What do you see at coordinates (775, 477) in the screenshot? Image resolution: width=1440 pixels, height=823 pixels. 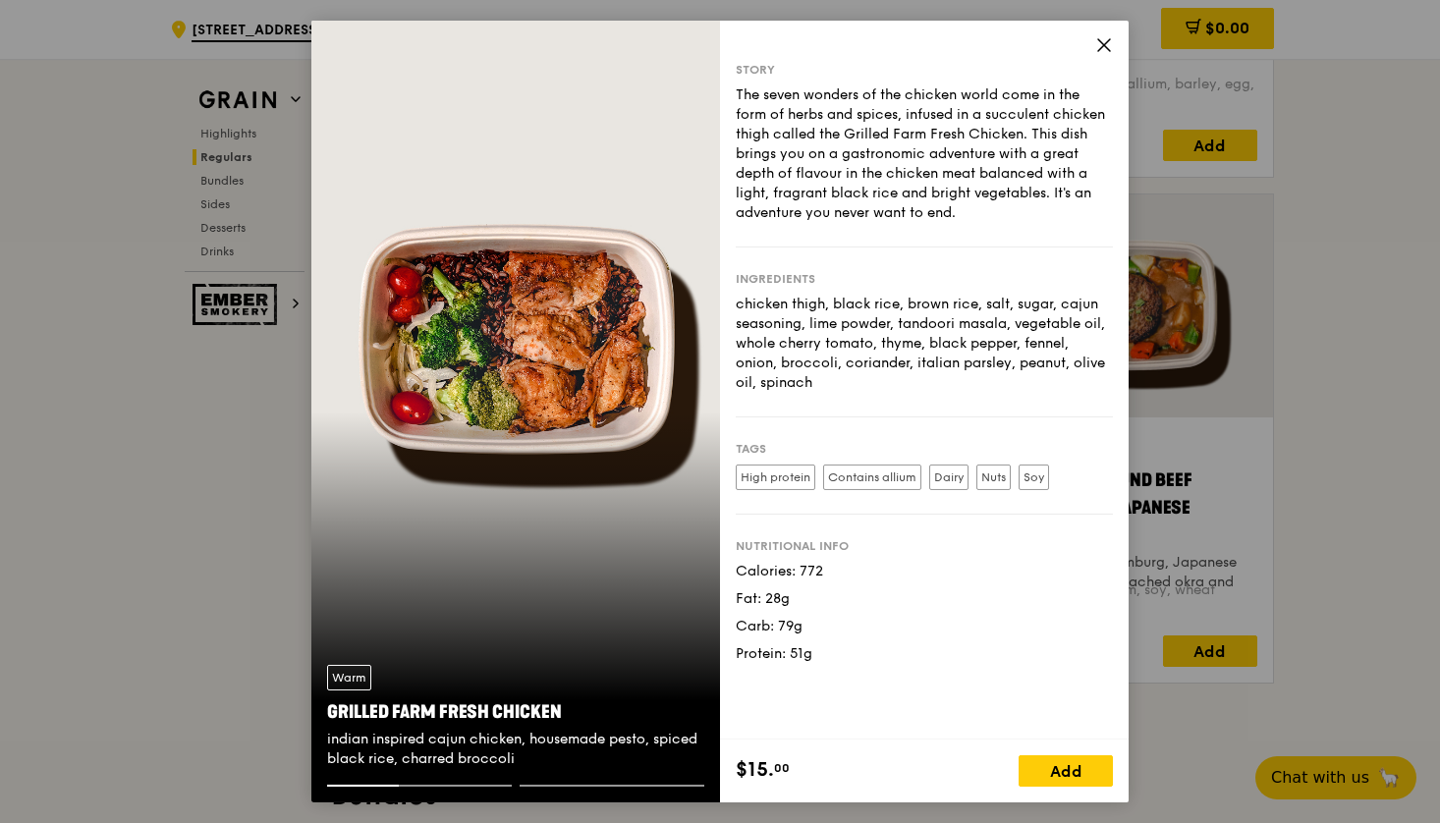 I see `label: High protein` at bounding box center [775, 477].